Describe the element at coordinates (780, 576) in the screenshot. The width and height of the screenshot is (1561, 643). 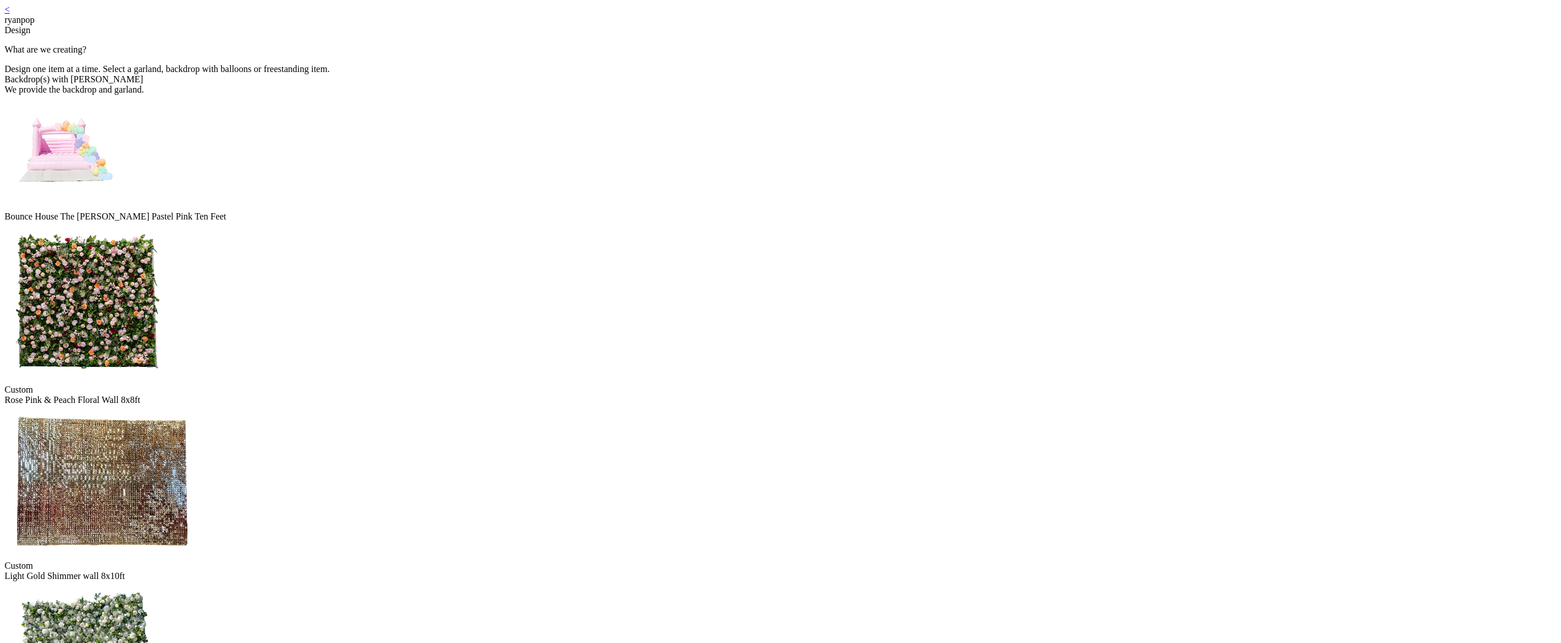
I see `div: Light Gold Shimmer wall 8x10ft` at that location.